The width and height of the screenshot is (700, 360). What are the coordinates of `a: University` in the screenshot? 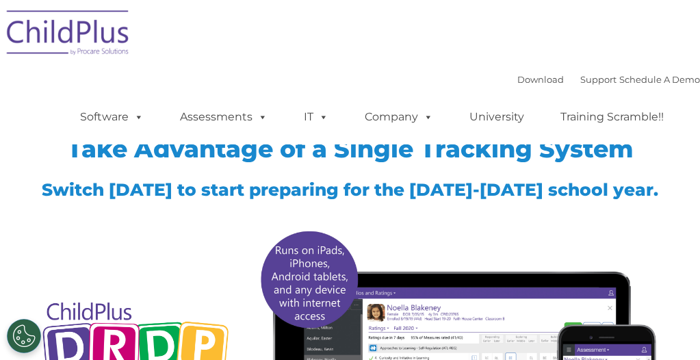 It's located at (497, 117).